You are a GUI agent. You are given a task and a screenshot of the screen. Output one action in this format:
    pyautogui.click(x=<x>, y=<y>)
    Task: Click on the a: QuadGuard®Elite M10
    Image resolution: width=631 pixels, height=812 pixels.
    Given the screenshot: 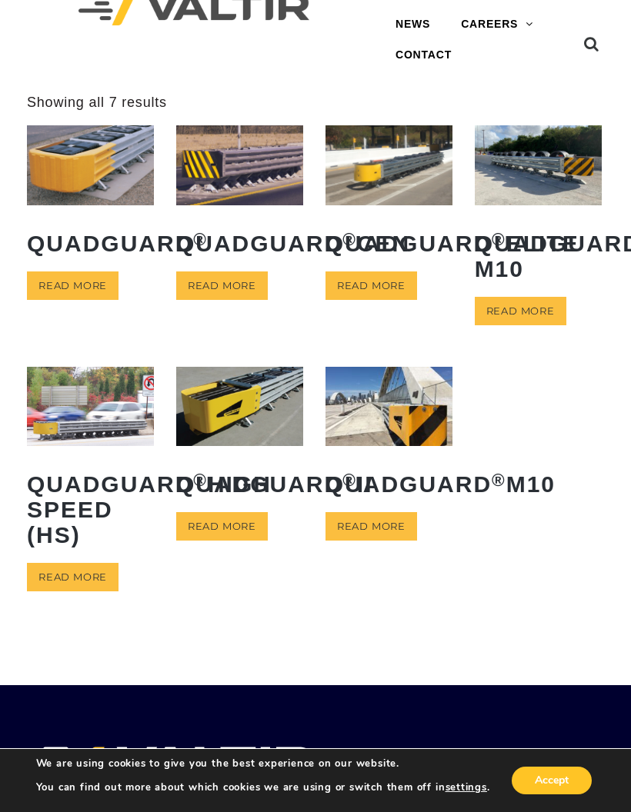 What is the action you would take?
    pyautogui.click(x=538, y=208)
    